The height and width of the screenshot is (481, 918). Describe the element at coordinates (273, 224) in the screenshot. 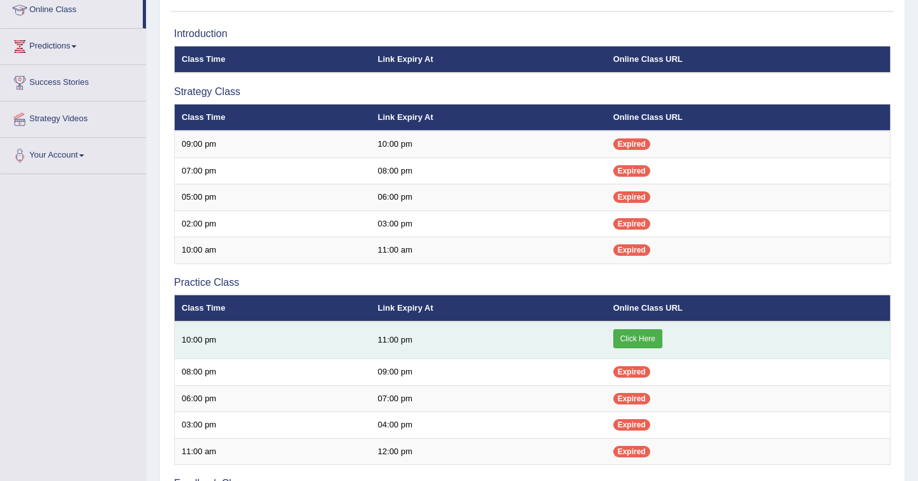

I see `td: 02:00 pm` at that location.